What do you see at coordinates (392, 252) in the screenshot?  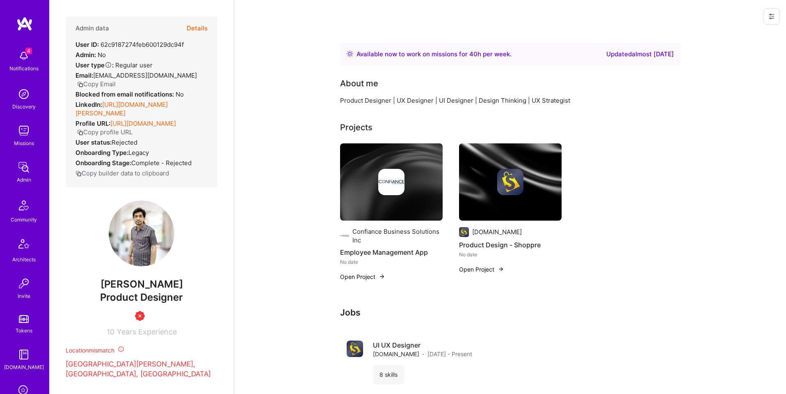 I see `h4: Employee Management App` at bounding box center [392, 252].